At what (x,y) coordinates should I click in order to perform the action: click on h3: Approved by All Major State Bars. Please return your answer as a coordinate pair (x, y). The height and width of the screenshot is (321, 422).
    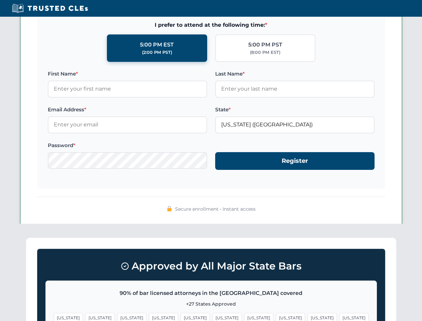
    Looking at the image, I should click on (211, 266).